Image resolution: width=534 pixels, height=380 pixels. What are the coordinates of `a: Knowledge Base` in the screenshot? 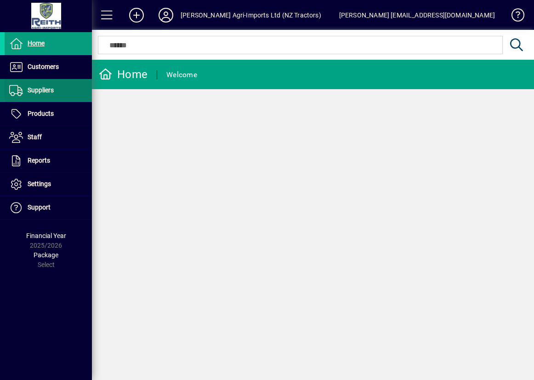 It's located at (514, 17).